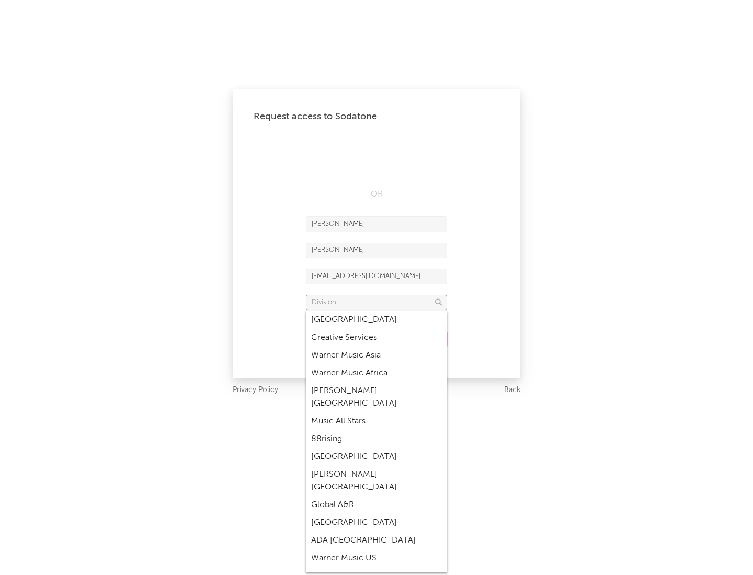 The width and height of the screenshot is (753, 575). I want to click on input: Email, so click(377, 277).